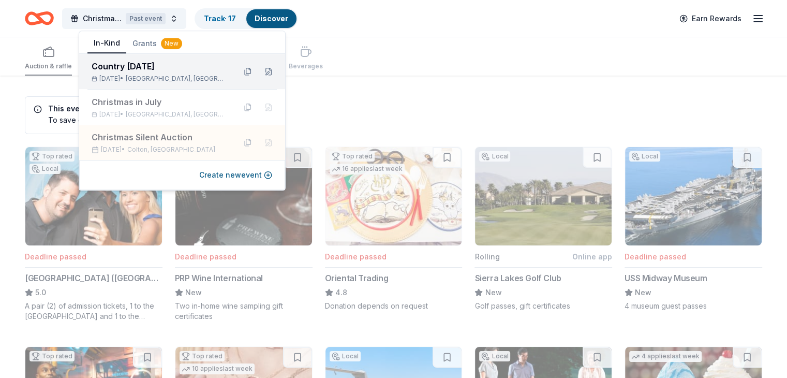 Image resolution: width=787 pixels, height=378 pixels. What do you see at coordinates (159, 137) in the screenshot?
I see `div: Christmas Silent Auction` at bounding box center [159, 137].